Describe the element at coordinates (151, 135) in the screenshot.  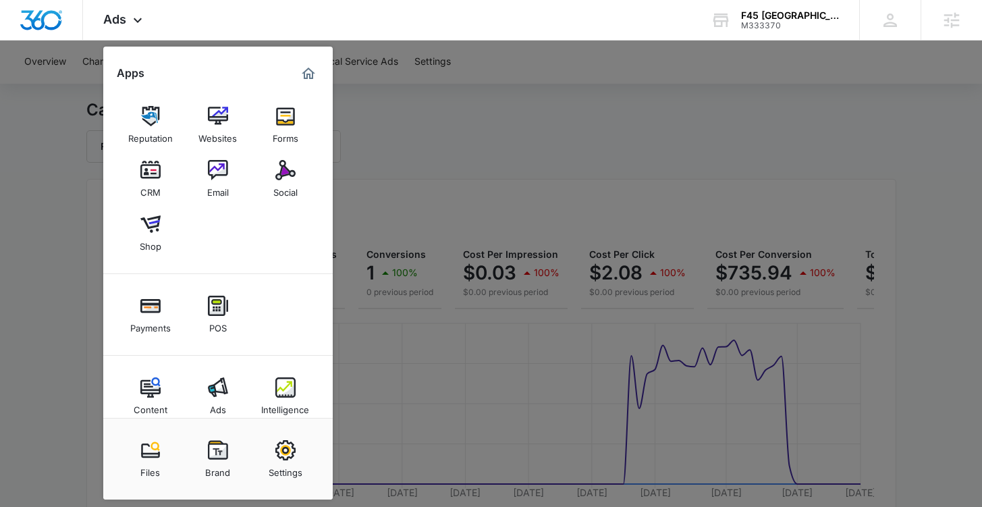
I see `div: Reputation` at that location.